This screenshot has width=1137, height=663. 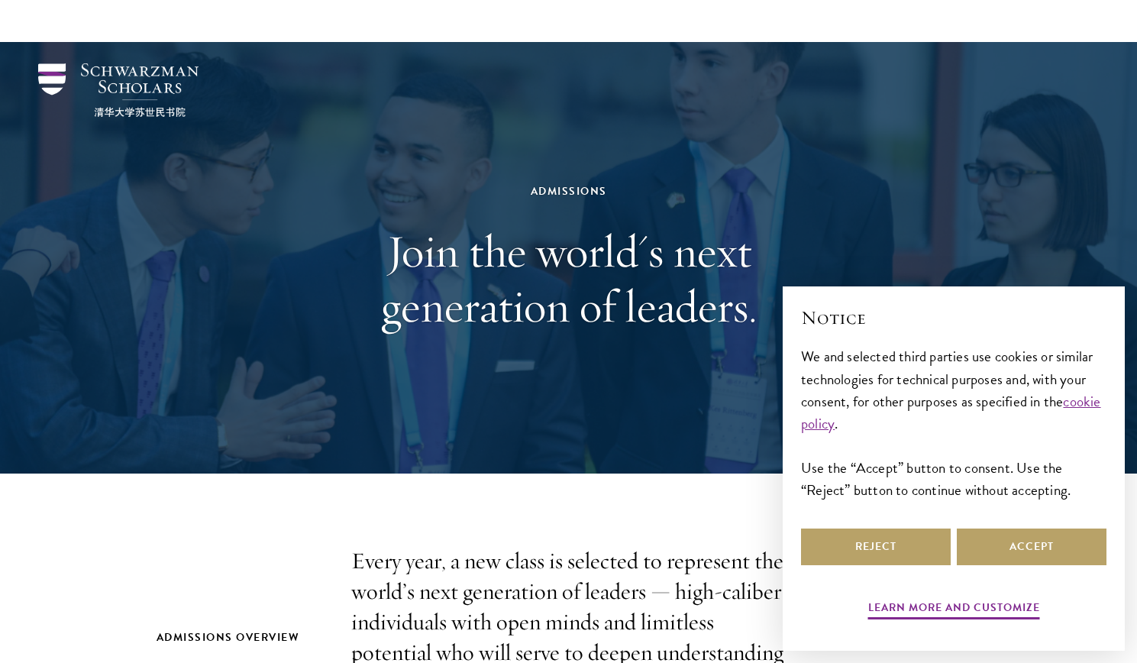 What do you see at coordinates (118, 90) in the screenshot?
I see `img: Schwarzman Scholars` at bounding box center [118, 90].